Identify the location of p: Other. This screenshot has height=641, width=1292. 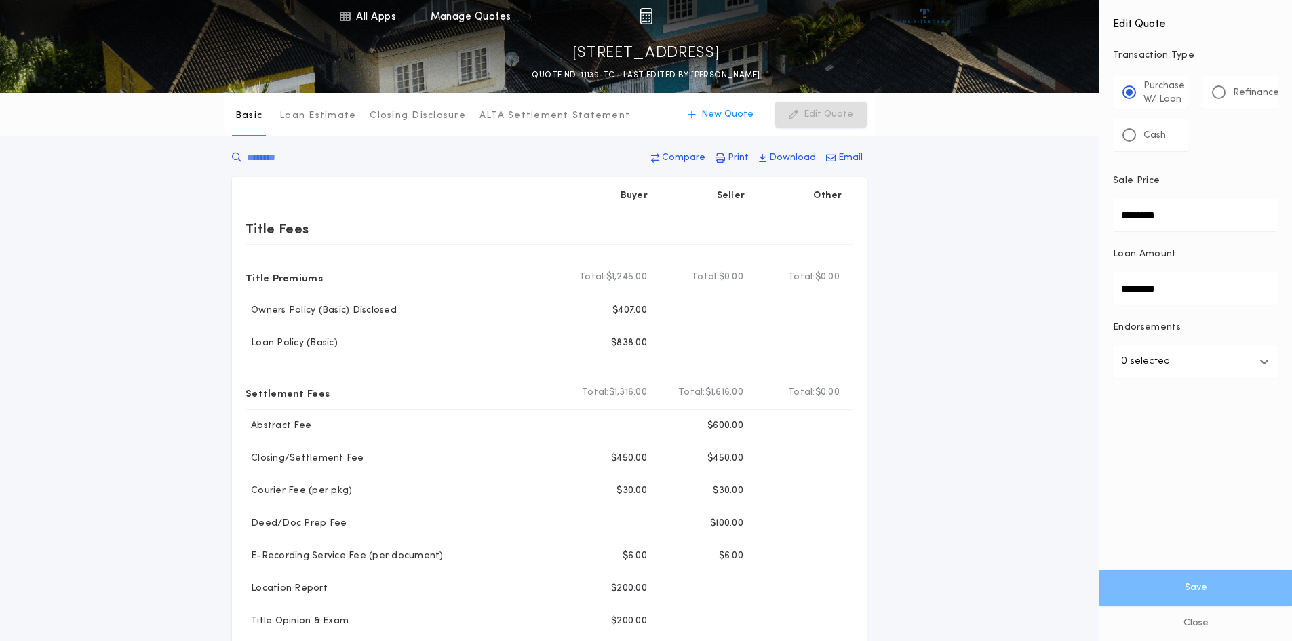
(828, 196).